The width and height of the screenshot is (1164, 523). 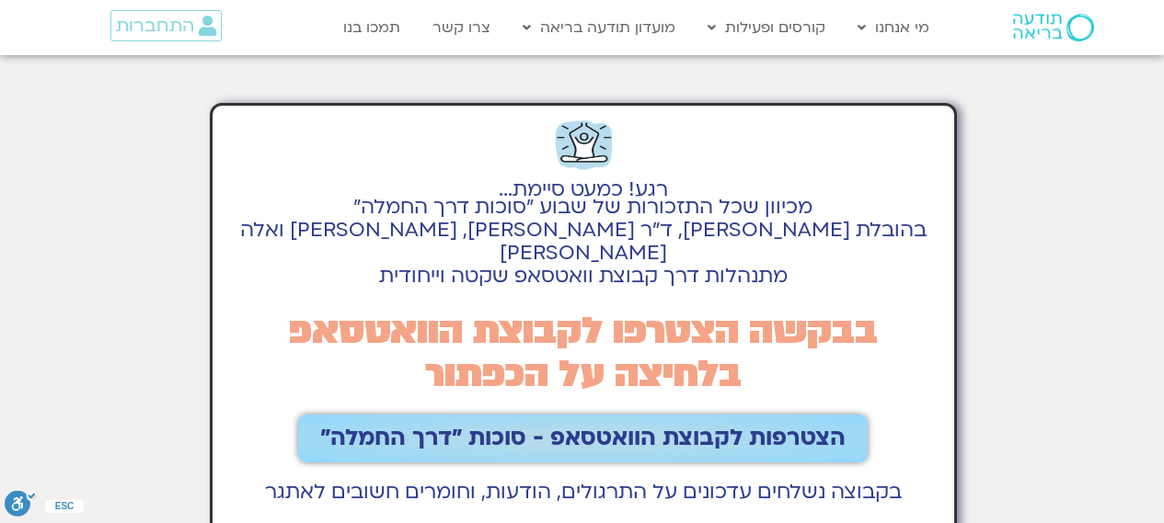 I want to click on h2: בקבוצה נשלחים עדכונים על התרגולים, הודעות, וחומרים חשובים לאתגר, so click(x=583, y=492).